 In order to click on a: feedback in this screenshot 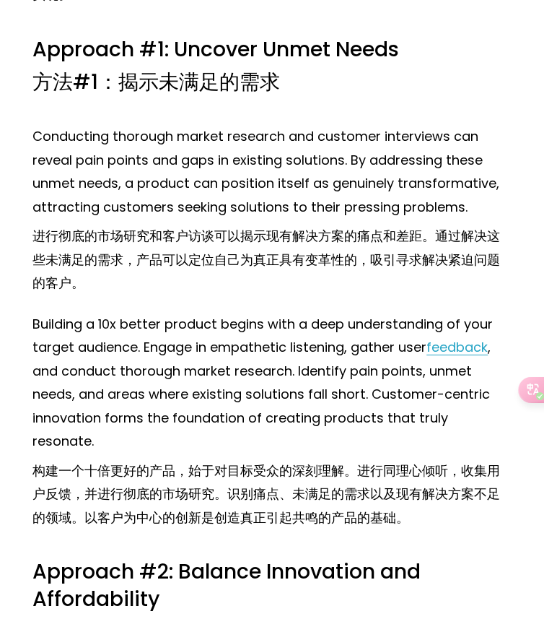, I will do `click(457, 347)`.